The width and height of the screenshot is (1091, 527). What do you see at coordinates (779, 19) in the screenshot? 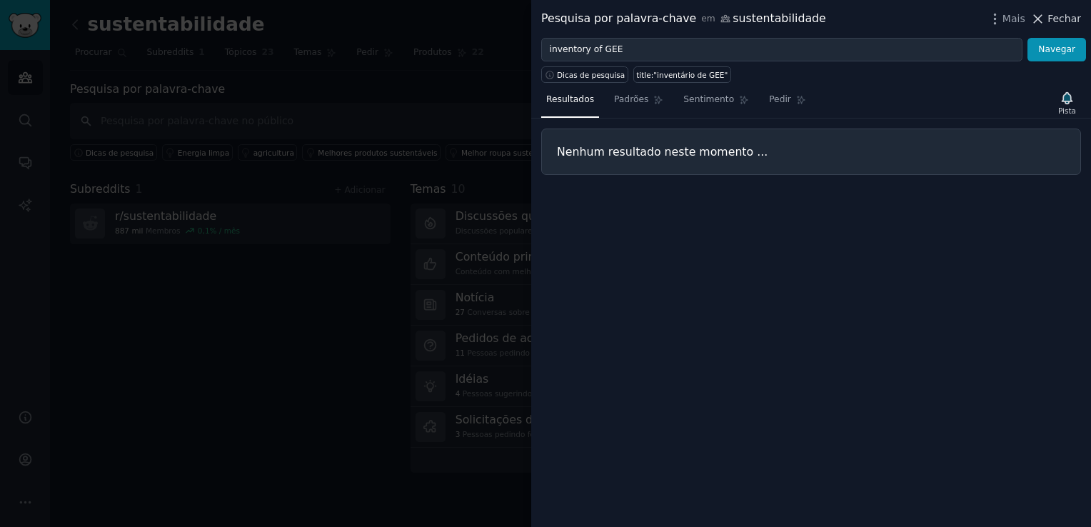
I see `font: sustentabilidade` at bounding box center [779, 19].